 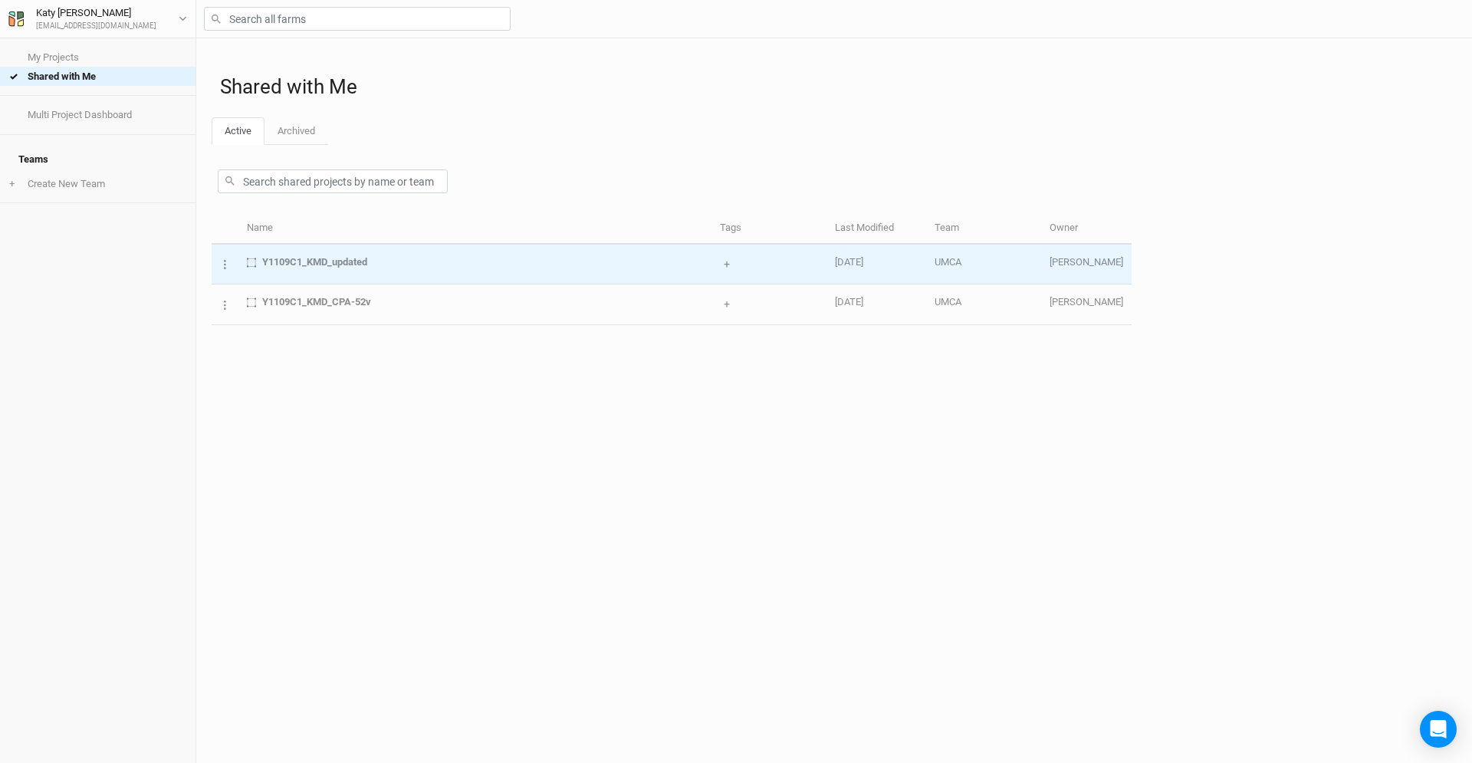 I want to click on h4: Teams, so click(x=97, y=159).